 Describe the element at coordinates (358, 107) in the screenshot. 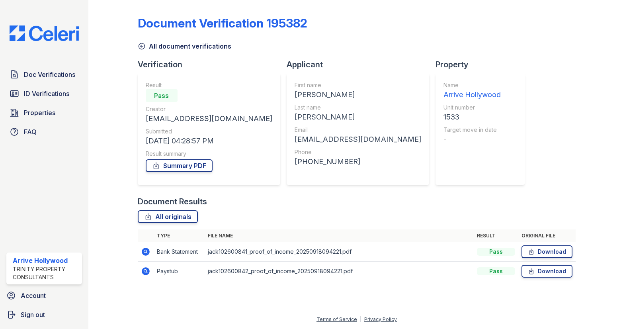

I see `div: Last name` at that location.